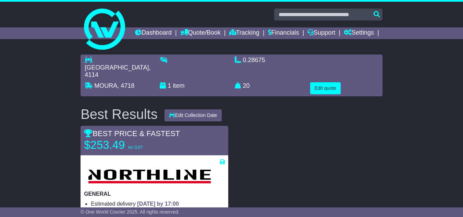  What do you see at coordinates (119, 114) in the screenshot?
I see `div: Best Results` at bounding box center [119, 114].